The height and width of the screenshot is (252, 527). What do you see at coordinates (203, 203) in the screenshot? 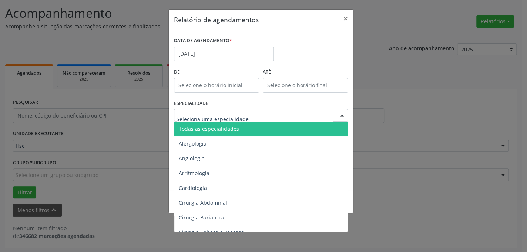
I see `span: Cirurgia Abdominal` at bounding box center [203, 203].